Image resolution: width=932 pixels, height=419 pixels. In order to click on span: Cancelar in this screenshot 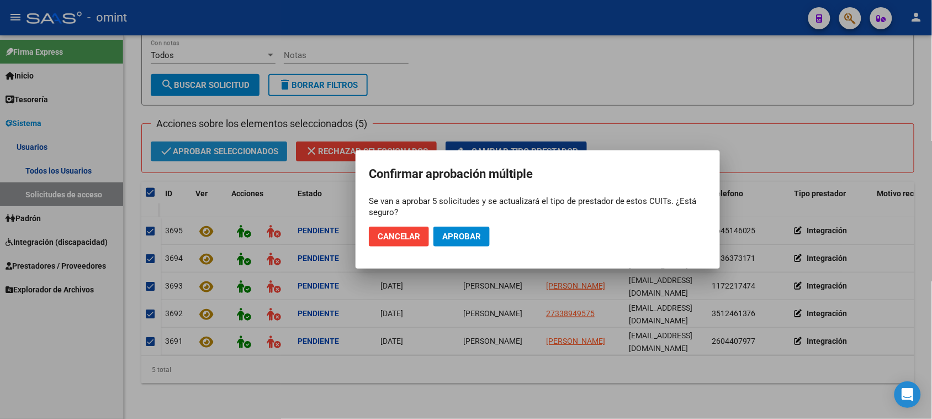, I will do `click(399, 236)`.